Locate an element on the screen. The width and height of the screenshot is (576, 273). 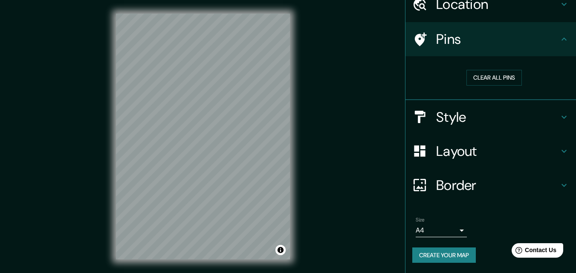
button: Create your map is located at coordinates (444, 255).